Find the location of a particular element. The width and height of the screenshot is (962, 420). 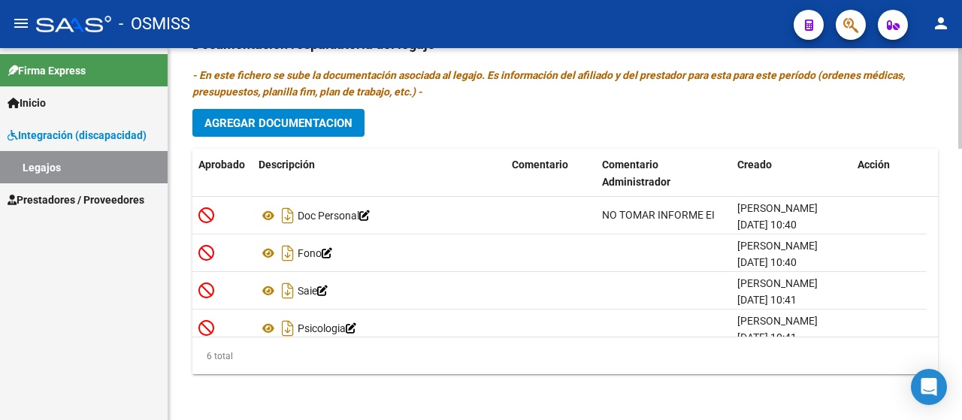

datatable-header-cell: Acción is located at coordinates (889, 174).